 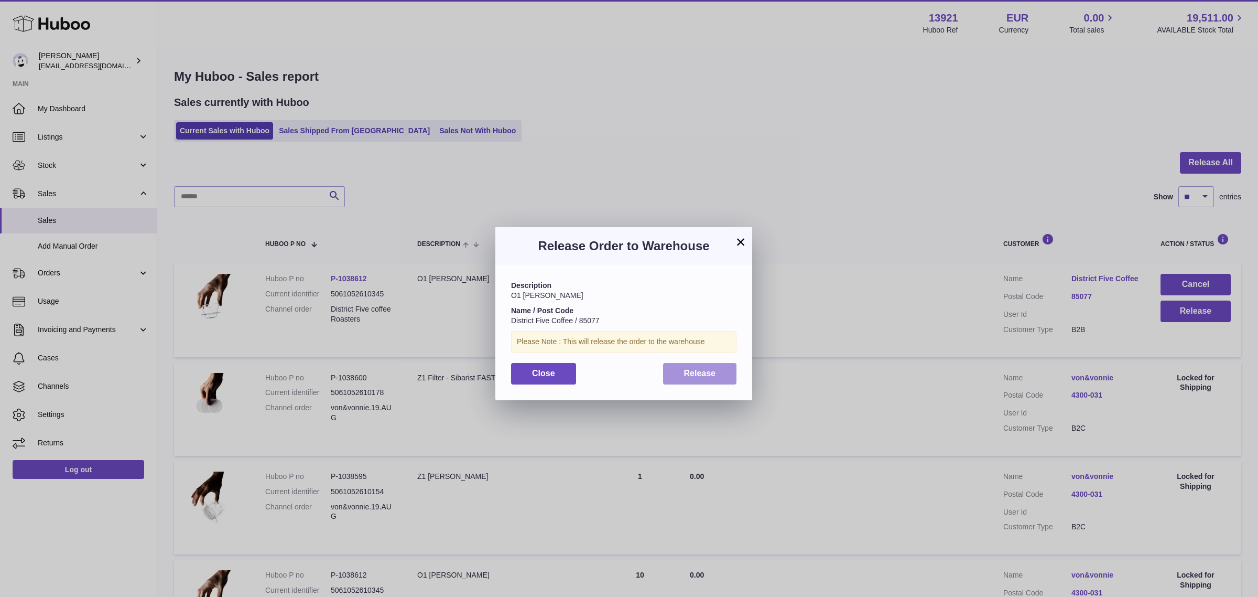 I want to click on span: Release, so click(x=700, y=373).